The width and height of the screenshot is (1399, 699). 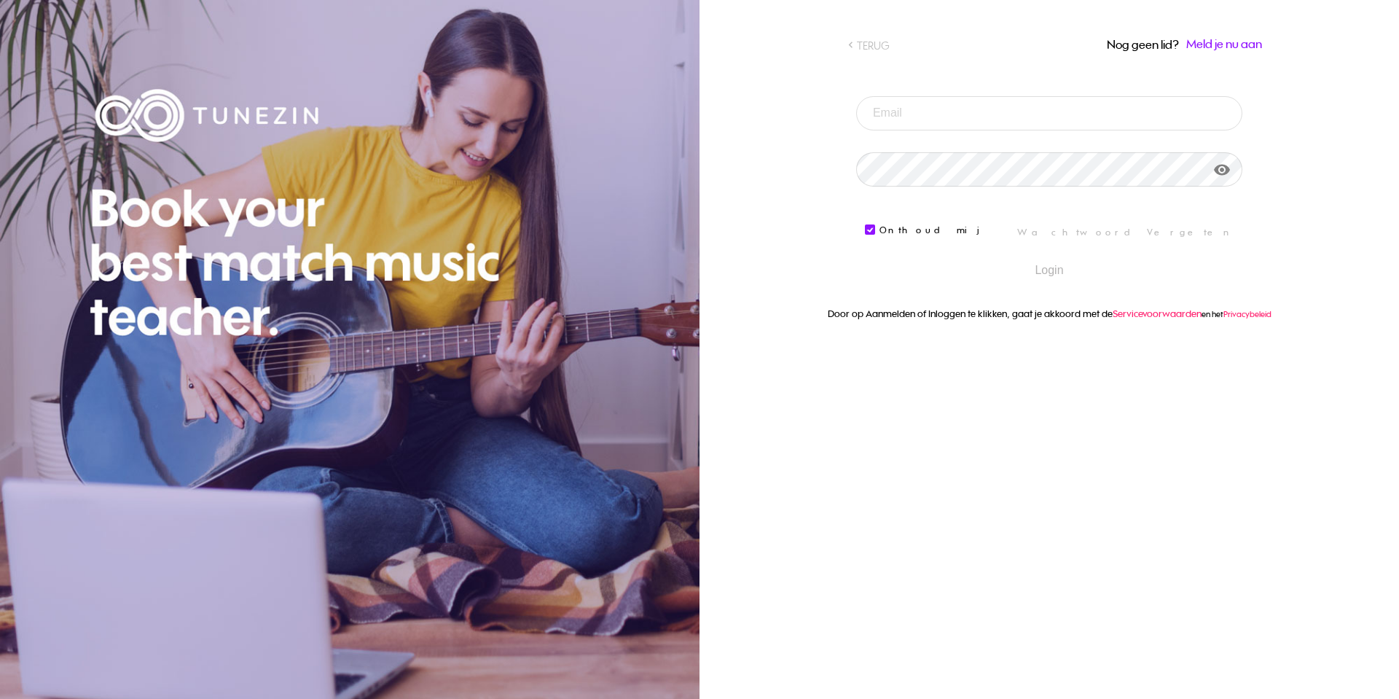 What do you see at coordinates (1224, 44) in the screenshot?
I see `a: Meld je nu aan` at bounding box center [1224, 44].